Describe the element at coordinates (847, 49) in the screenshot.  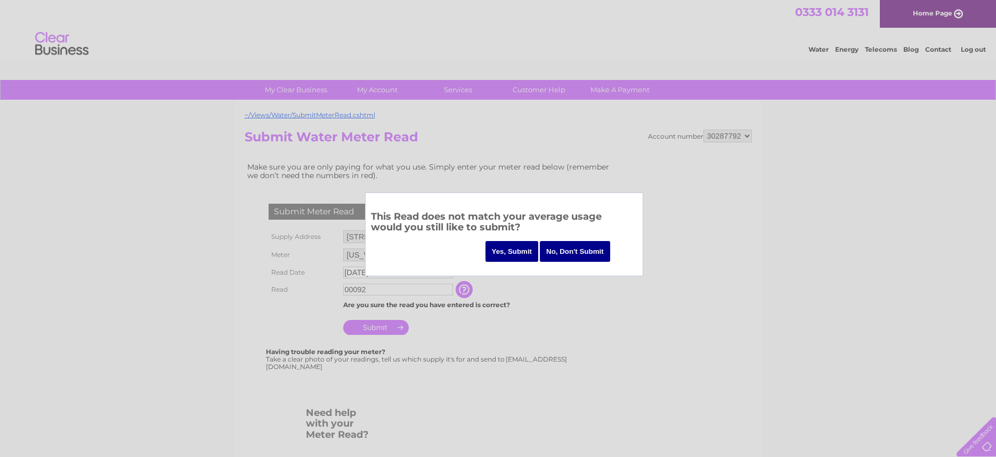
I see `a: Energy` at that location.